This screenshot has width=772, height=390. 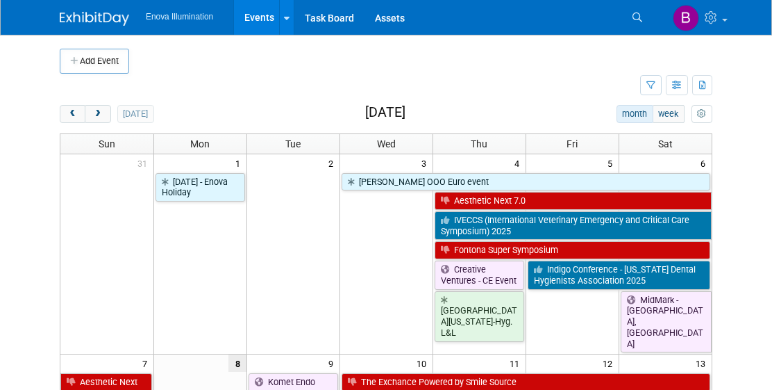 I want to click on a: IVECCS (International Veterinary Emergency and Critical Care Symposium) 2025, so click(x=574, y=225).